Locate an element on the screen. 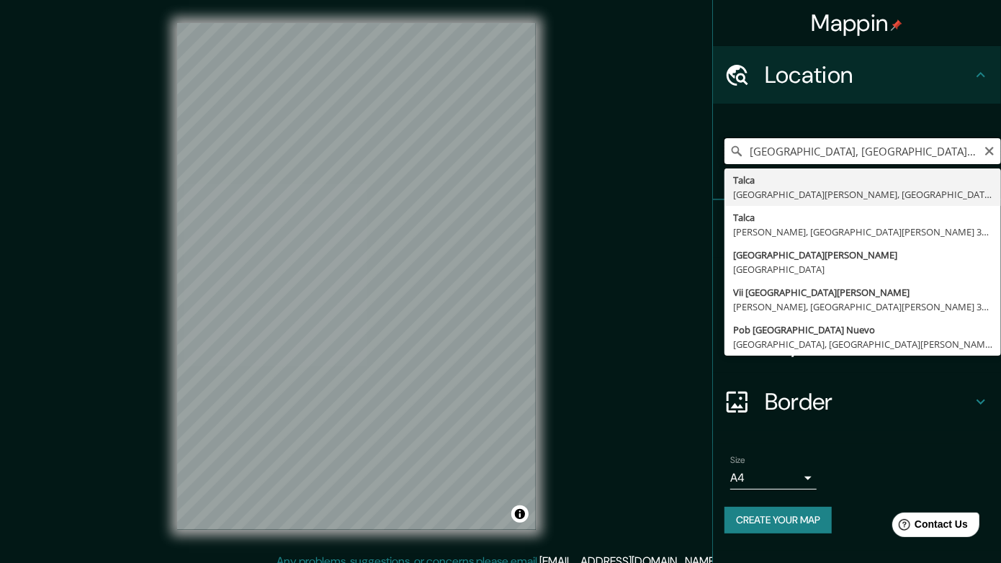 This screenshot has width=1001, height=563. input: Pick your city or area is located at coordinates (863, 151).